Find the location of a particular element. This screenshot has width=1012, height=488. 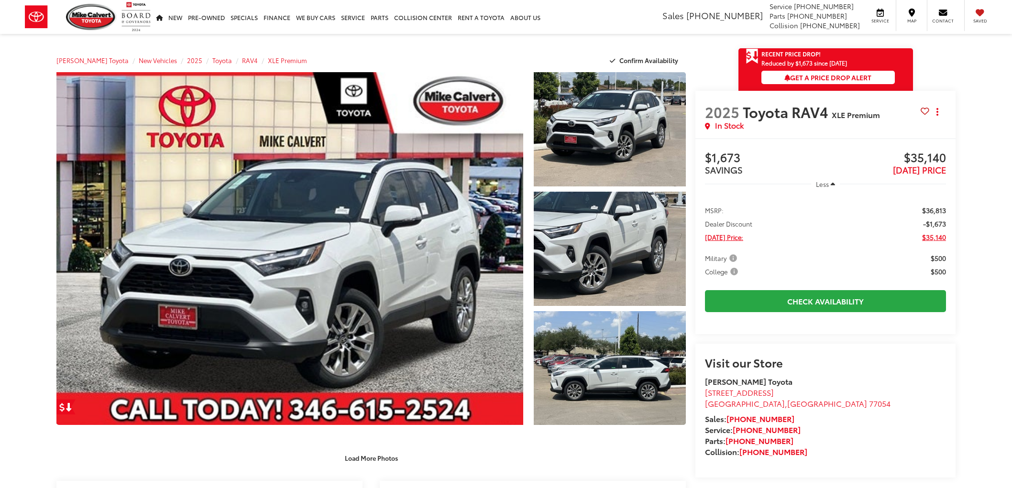

a: Toyota is located at coordinates (222, 60).